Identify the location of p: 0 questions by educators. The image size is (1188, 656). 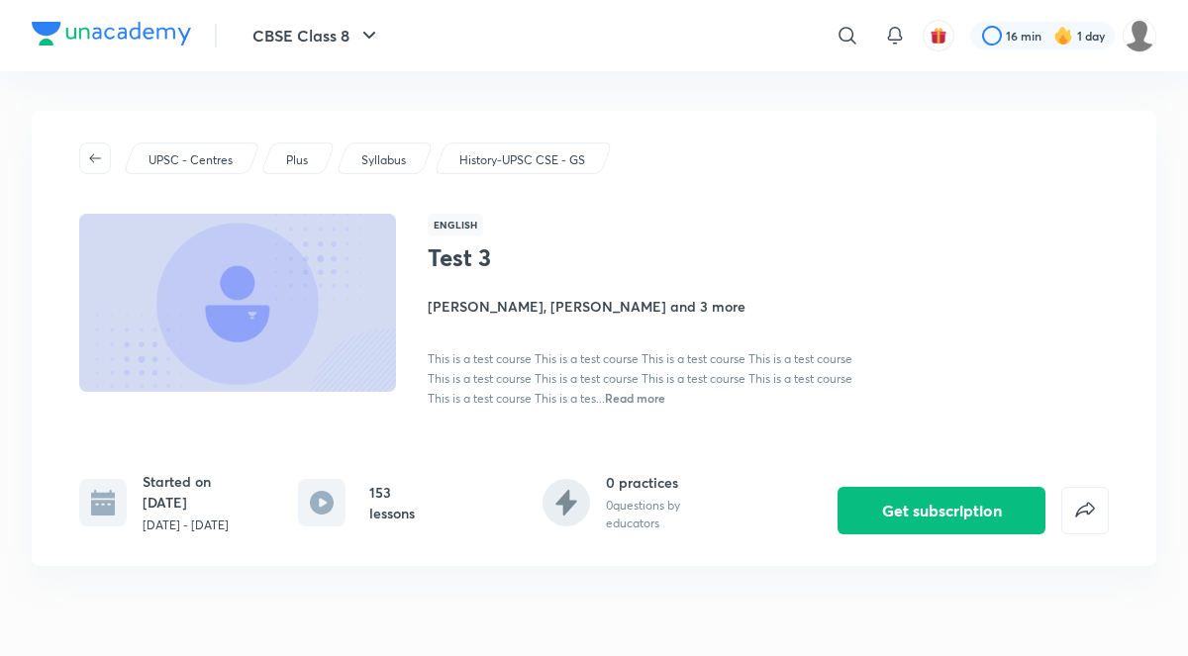
(670, 515).